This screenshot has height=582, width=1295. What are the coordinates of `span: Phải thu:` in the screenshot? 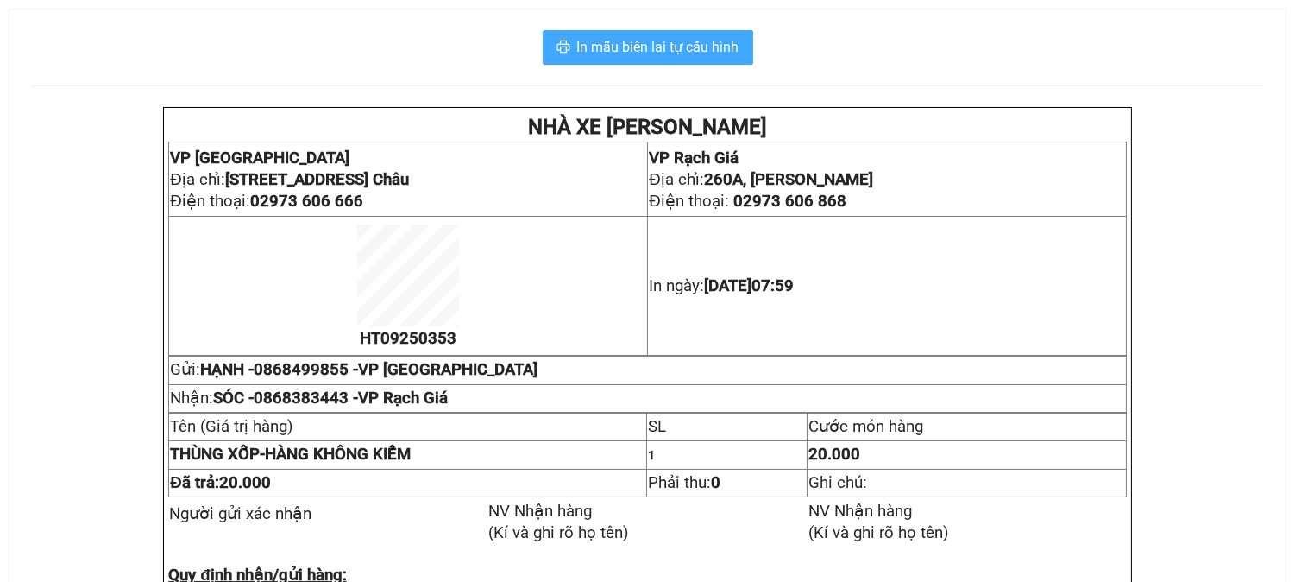 It's located at (684, 482).